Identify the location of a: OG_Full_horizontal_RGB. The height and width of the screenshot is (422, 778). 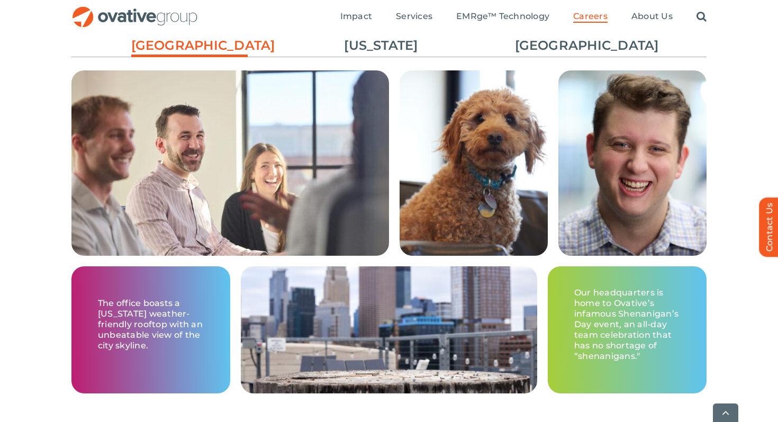
(135, 10).